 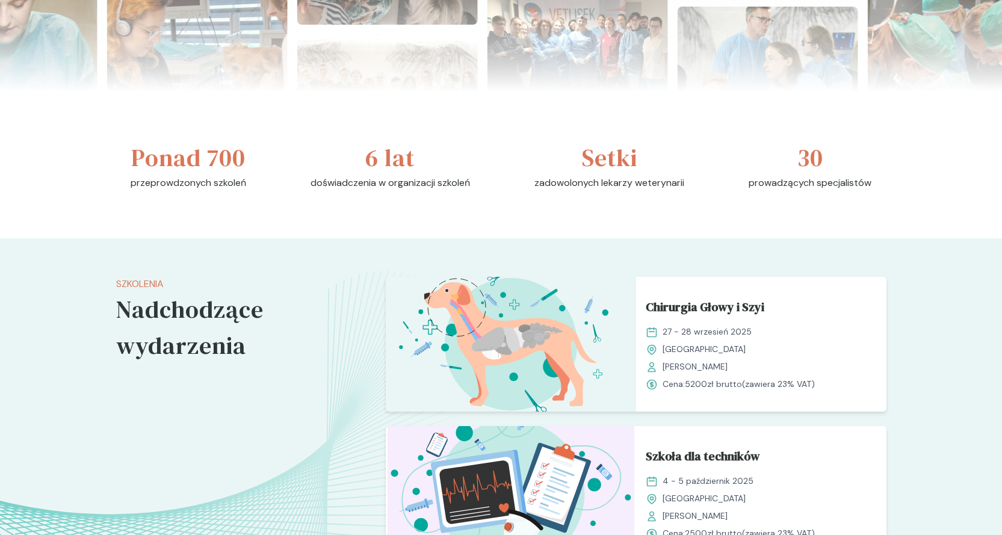 I want to click on span: Szkoła dla techników, so click(x=703, y=459).